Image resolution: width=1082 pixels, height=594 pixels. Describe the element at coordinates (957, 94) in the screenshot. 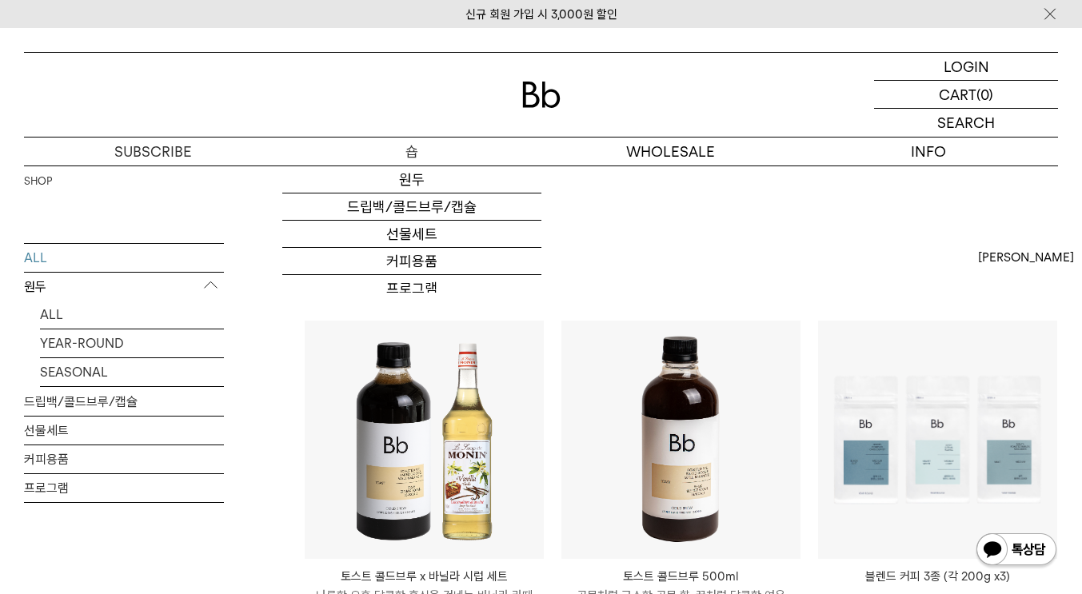

I see `p: CART` at that location.